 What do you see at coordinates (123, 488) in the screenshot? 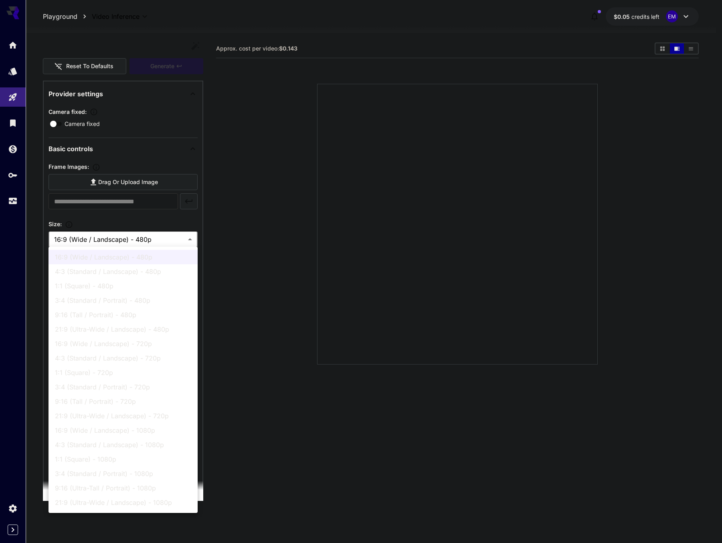
I see `span: 9:16 (Ultra-Tall / Portrait) - 1080p` at bounding box center [123, 488].